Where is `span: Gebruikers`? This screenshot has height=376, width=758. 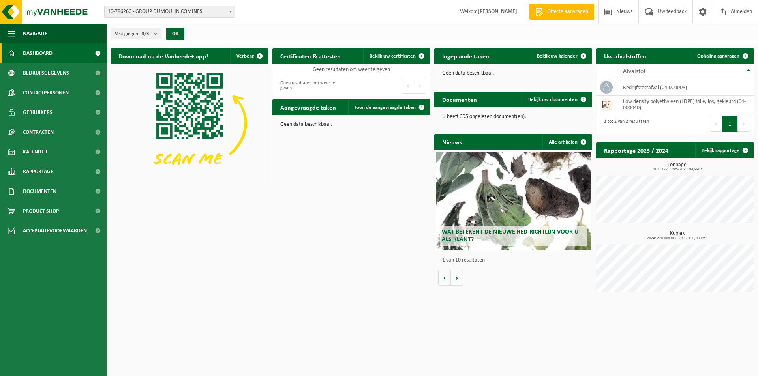 span: Gebruikers is located at coordinates (38, 113).